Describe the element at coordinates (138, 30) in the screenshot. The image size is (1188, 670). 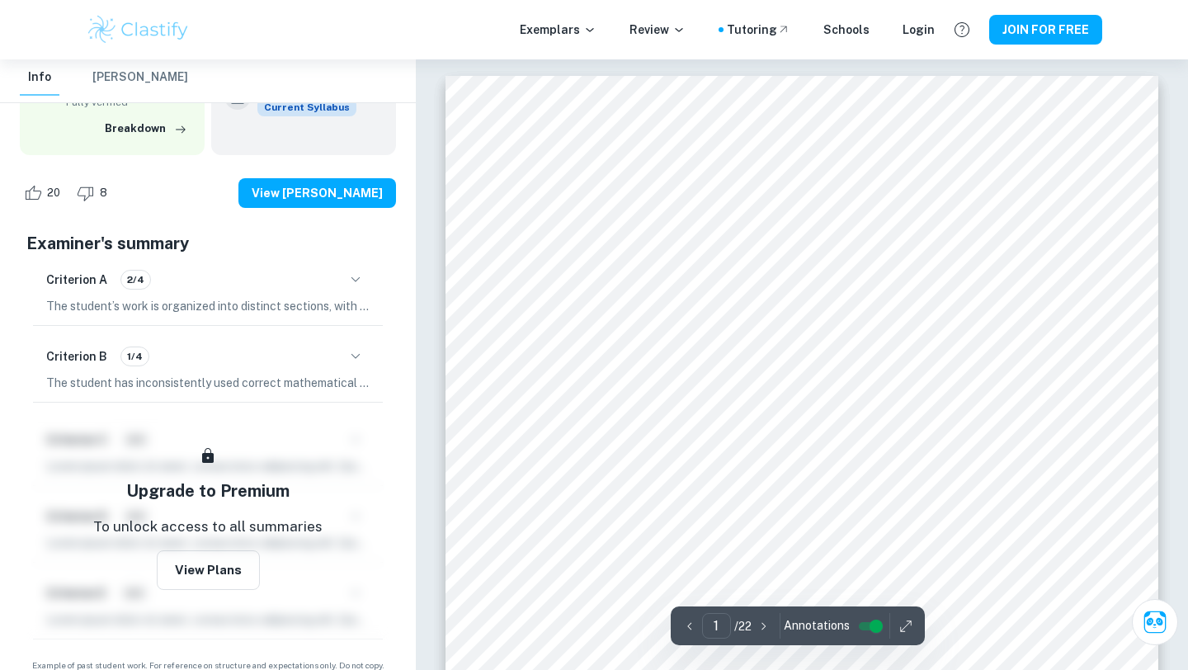
I see `a: Clastify logo` at that location.